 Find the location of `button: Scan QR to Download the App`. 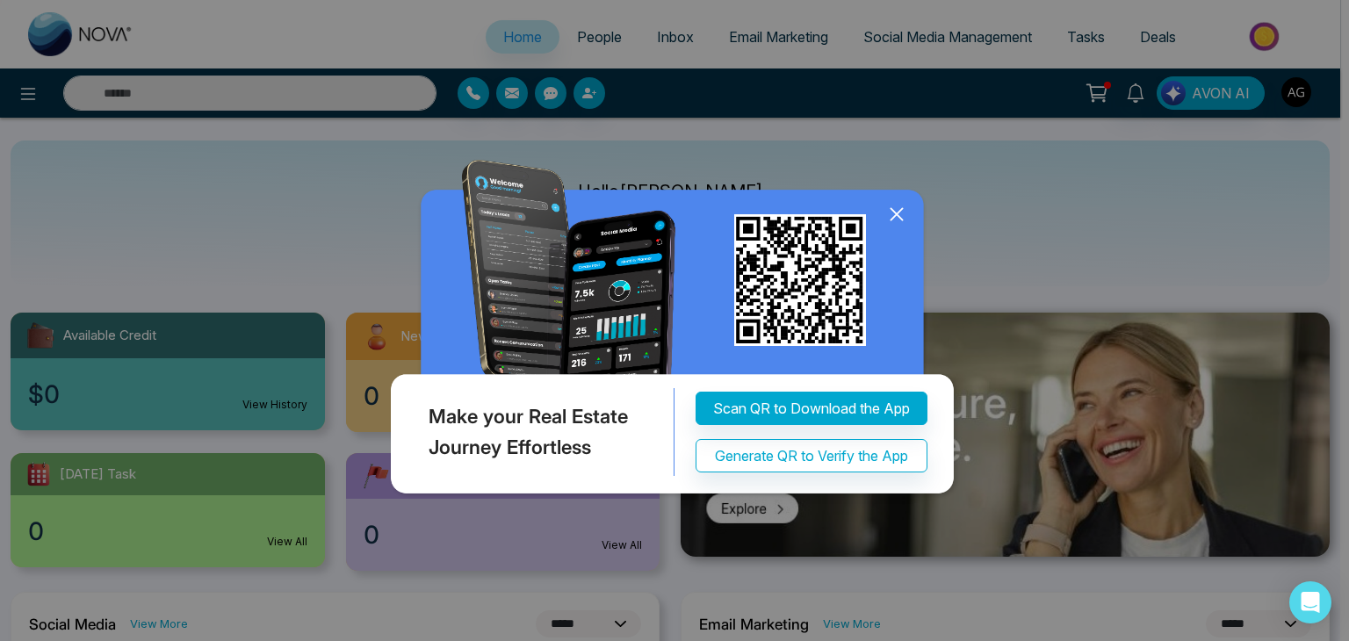

button: Scan QR to Download the App is located at coordinates (812, 408).